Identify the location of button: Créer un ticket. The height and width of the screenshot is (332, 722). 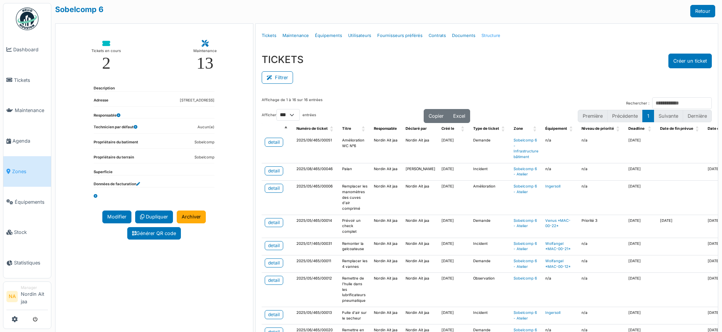
(690, 61).